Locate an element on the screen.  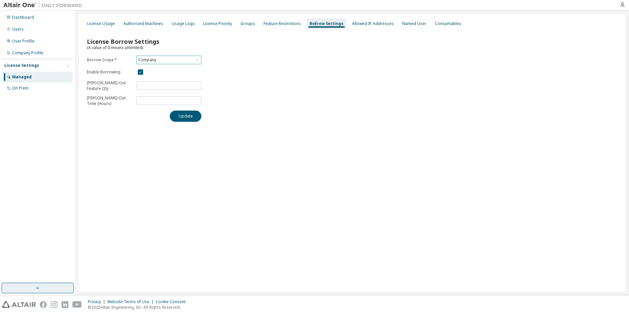
div: User Profile is located at coordinates (23, 41).